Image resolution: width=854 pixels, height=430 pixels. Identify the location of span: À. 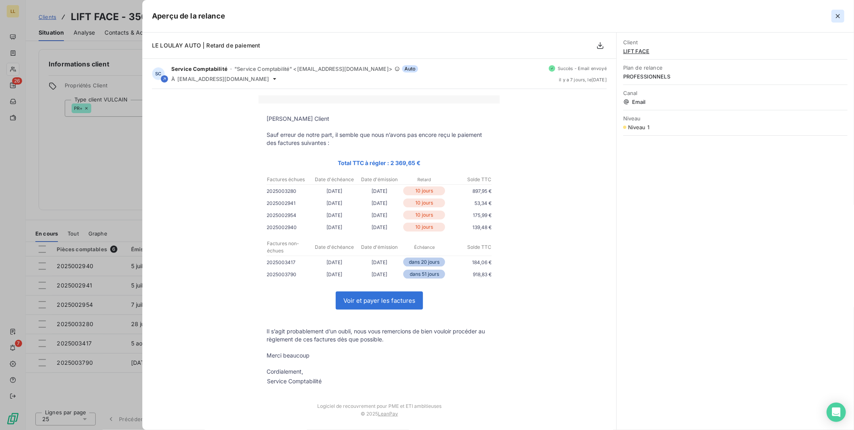
(173, 79).